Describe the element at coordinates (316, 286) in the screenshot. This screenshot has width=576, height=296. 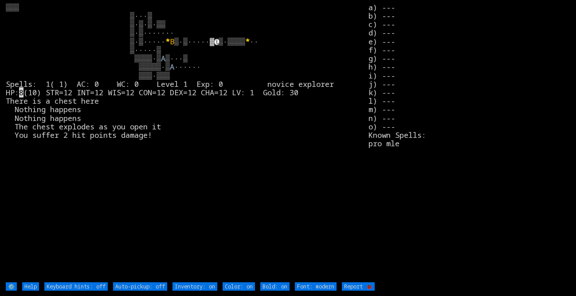
I see `input: Font: modern` at that location.